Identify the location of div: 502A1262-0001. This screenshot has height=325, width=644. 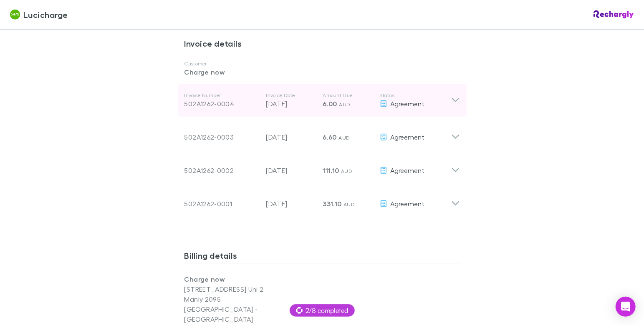
(222, 204).